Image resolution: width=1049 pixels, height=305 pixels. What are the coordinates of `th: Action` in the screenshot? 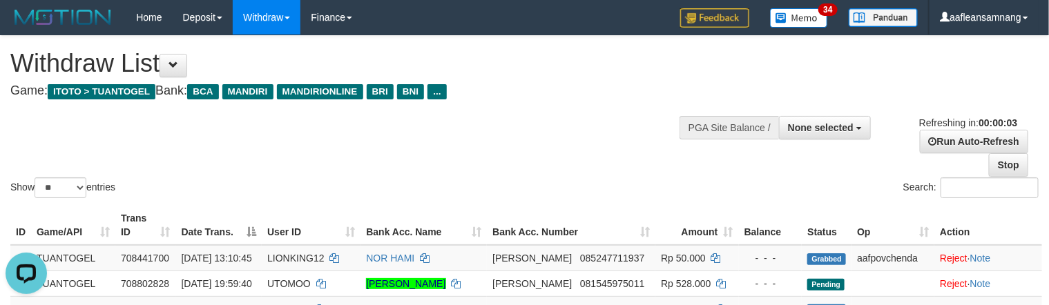 It's located at (988, 225).